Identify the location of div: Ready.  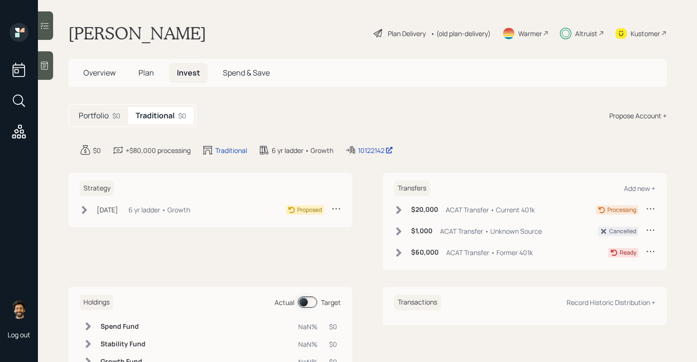
(628, 252).